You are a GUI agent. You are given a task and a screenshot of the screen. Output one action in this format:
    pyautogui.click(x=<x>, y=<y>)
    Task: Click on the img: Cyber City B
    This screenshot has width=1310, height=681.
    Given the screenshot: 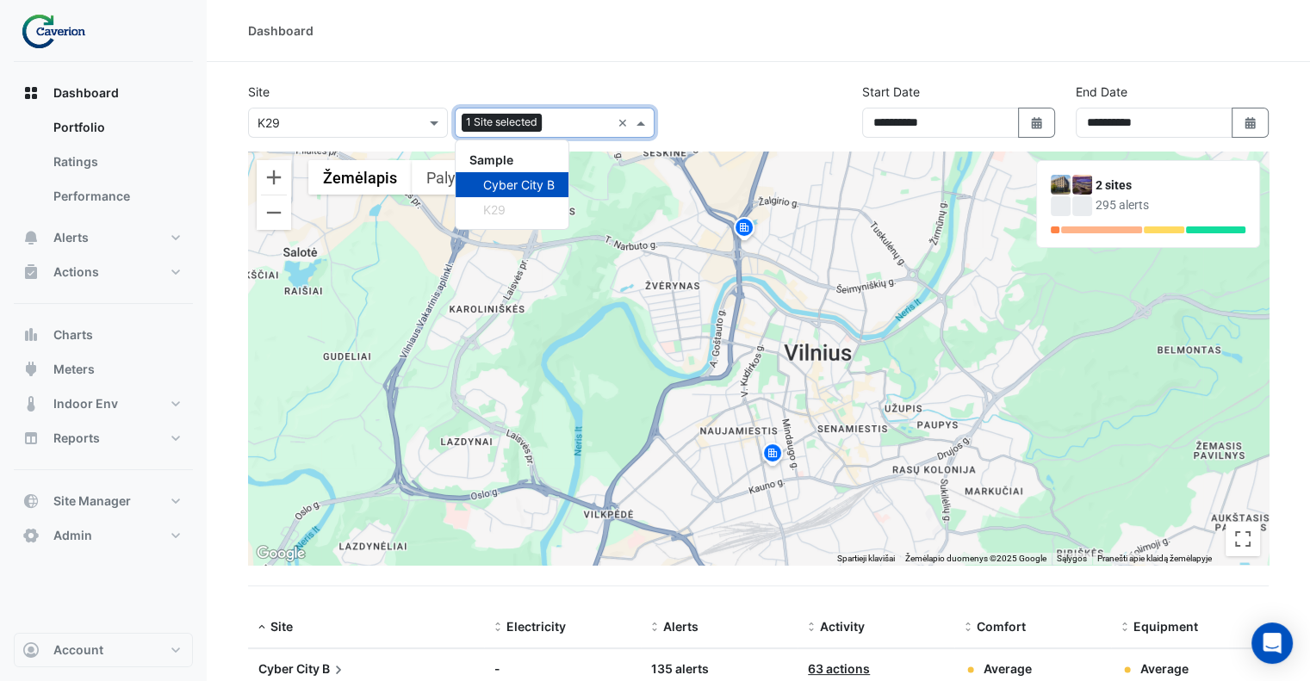 What is the action you would take?
    pyautogui.click(x=1060, y=184)
    